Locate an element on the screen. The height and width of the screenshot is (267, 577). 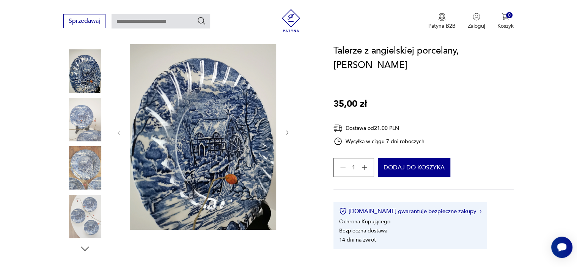
button: 0Koszyk is located at coordinates (505, 21).